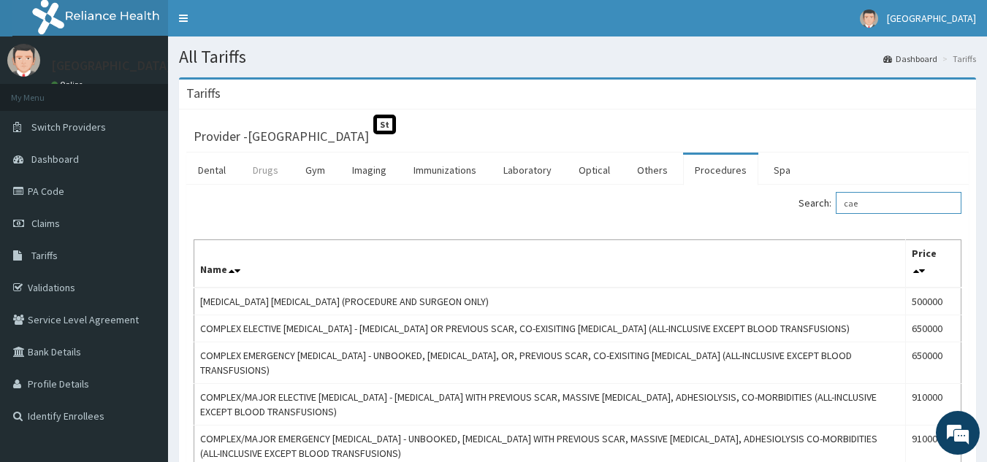  Describe the element at coordinates (203, 93) in the screenshot. I see `h3: Tariffs` at that location.